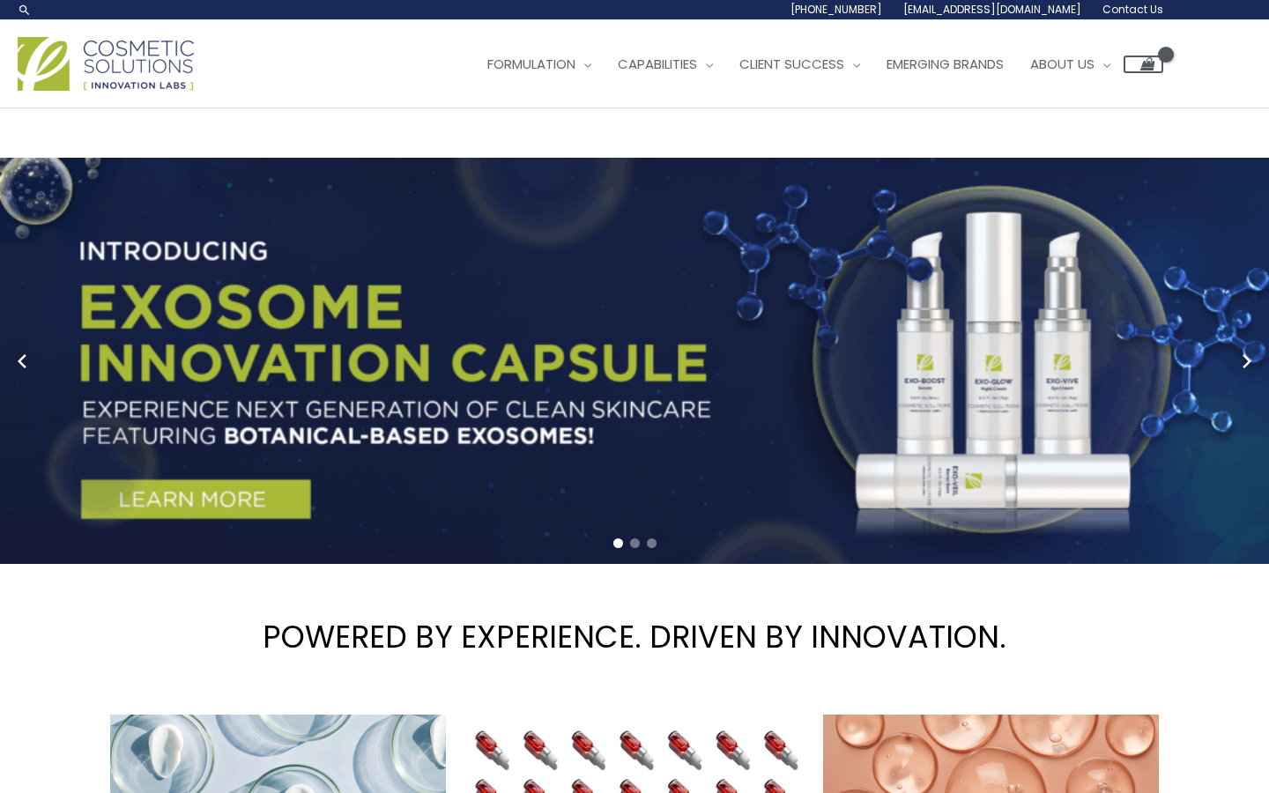 This screenshot has height=793, width=1269. Describe the element at coordinates (665, 64) in the screenshot. I see `a: Capabilities` at that location.